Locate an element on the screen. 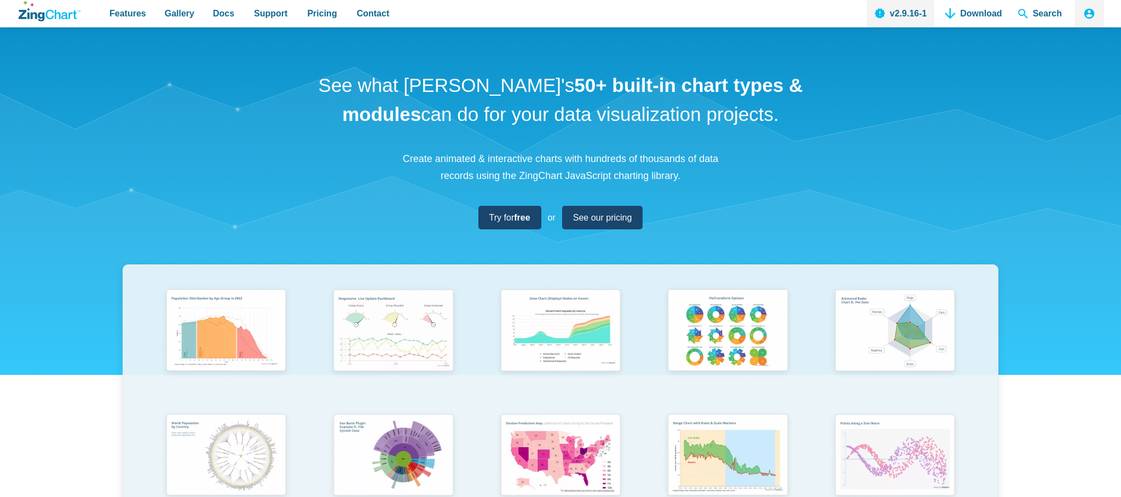 Image resolution: width=1121 pixels, height=497 pixels. img: Pie Transform Options is located at coordinates (727, 332).